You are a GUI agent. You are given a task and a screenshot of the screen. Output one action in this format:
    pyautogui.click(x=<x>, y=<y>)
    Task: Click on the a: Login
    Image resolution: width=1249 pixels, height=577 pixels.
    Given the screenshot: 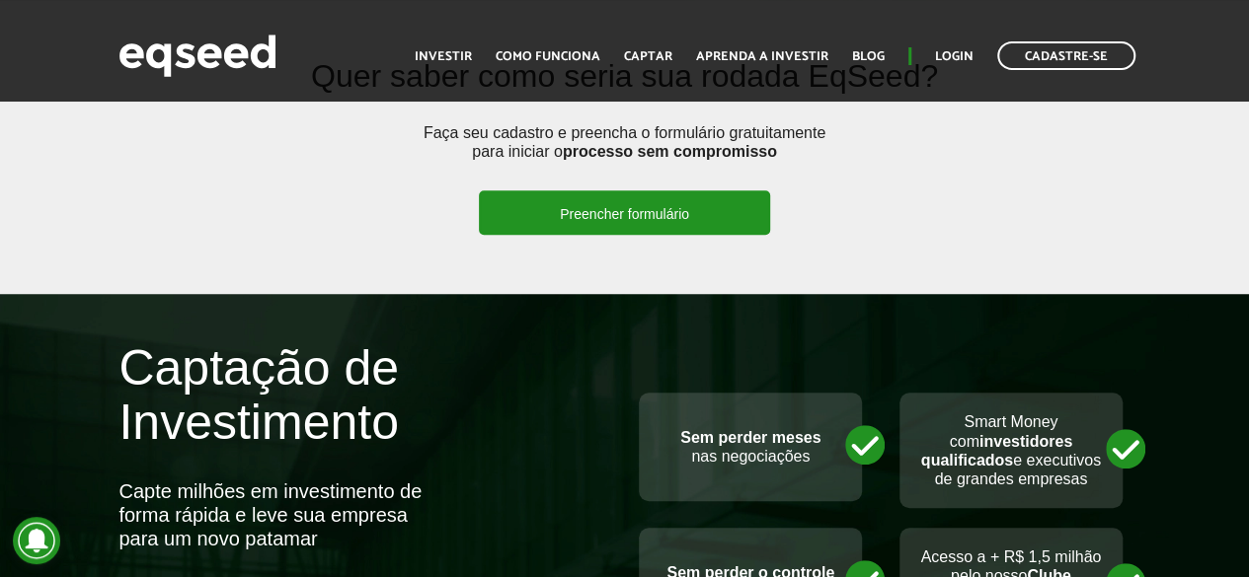 What is the action you would take?
    pyautogui.click(x=953, y=56)
    